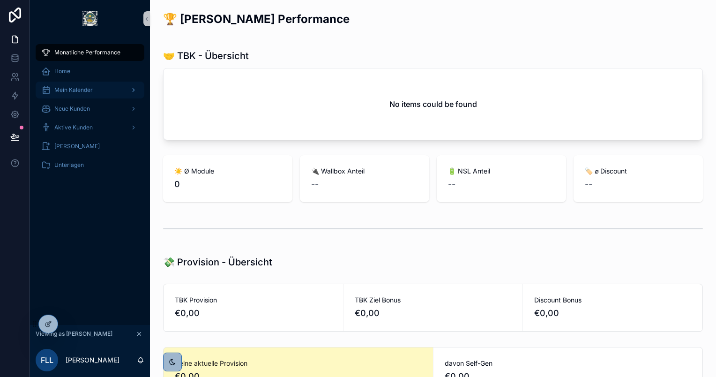 The width and height of the screenshot is (716, 377). I want to click on a: Home, so click(90, 71).